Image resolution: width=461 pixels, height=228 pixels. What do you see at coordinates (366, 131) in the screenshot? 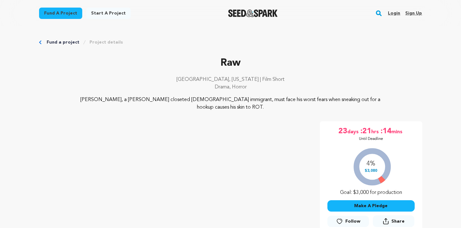
I see `span: :21` at bounding box center [366, 131].